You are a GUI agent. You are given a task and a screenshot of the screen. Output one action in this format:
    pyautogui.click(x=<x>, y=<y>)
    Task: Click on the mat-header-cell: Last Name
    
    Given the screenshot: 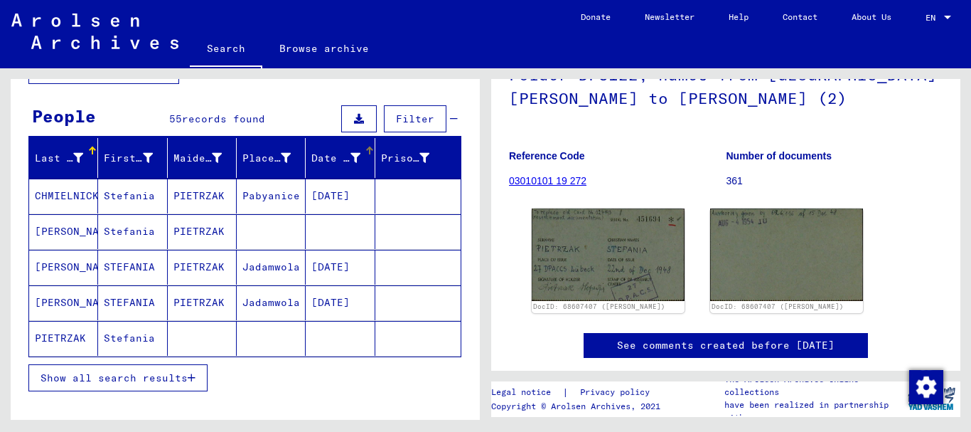 What is the action you would take?
    pyautogui.click(x=63, y=158)
    